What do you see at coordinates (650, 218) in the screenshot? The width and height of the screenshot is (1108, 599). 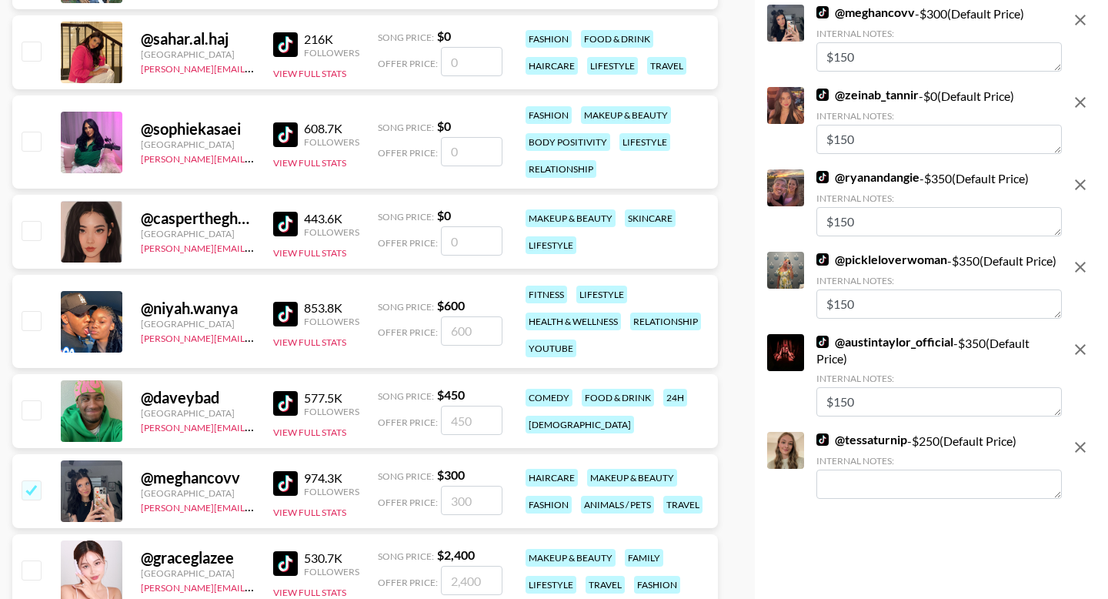 I see `div: skincare` at bounding box center [650, 218].